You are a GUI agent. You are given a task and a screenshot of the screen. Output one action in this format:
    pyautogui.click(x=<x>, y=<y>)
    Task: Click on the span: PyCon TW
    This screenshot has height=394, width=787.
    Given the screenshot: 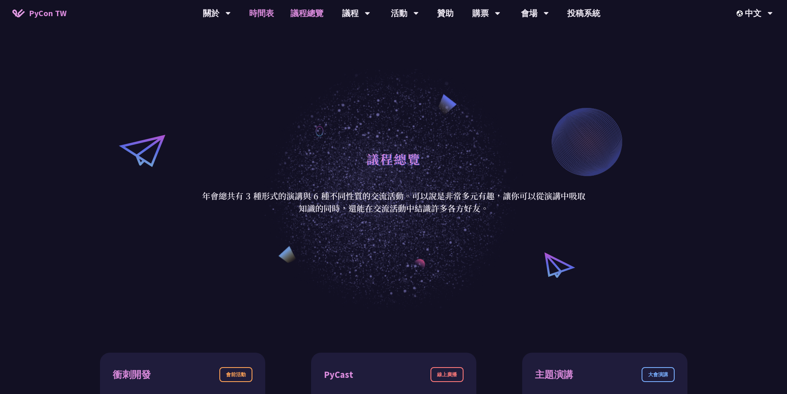 What is the action you would take?
    pyautogui.click(x=47, y=13)
    